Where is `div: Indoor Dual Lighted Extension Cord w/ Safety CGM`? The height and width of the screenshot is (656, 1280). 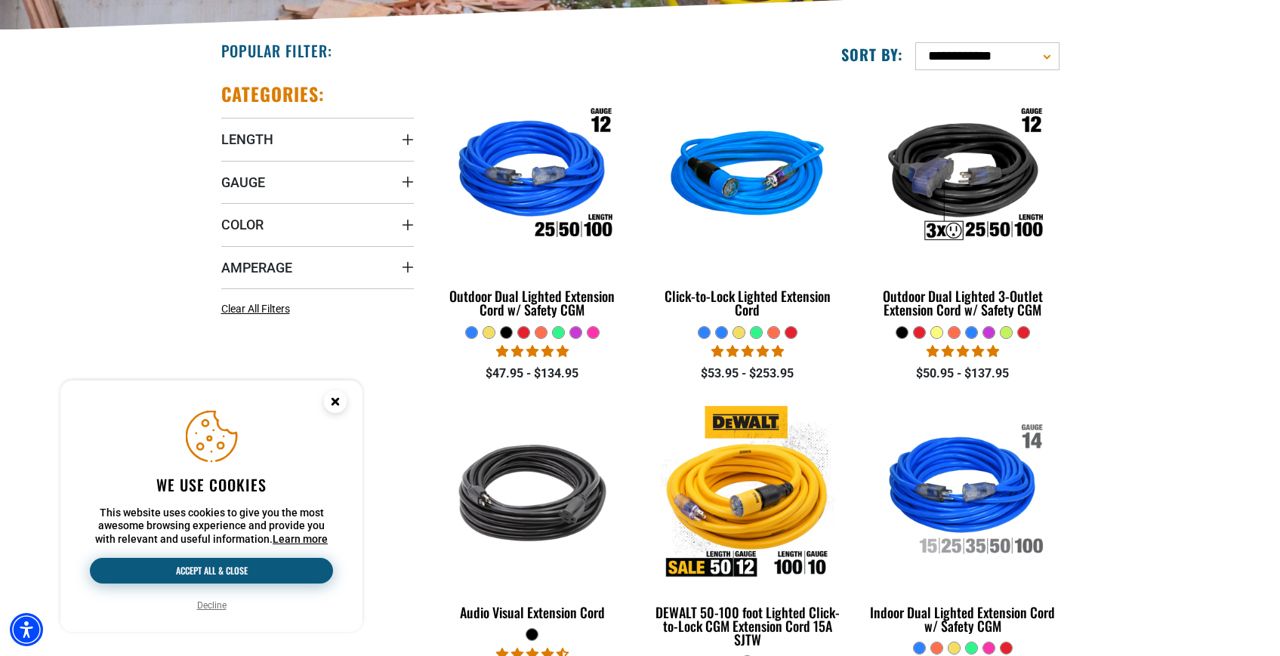 div: Indoor Dual Lighted Extension Cord w/ Safety CGM is located at coordinates (962, 619).